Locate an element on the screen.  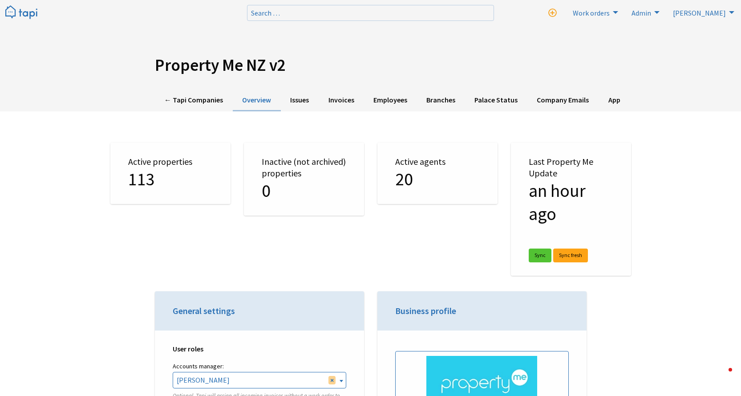
span: 113 is located at coordinates (142, 179).